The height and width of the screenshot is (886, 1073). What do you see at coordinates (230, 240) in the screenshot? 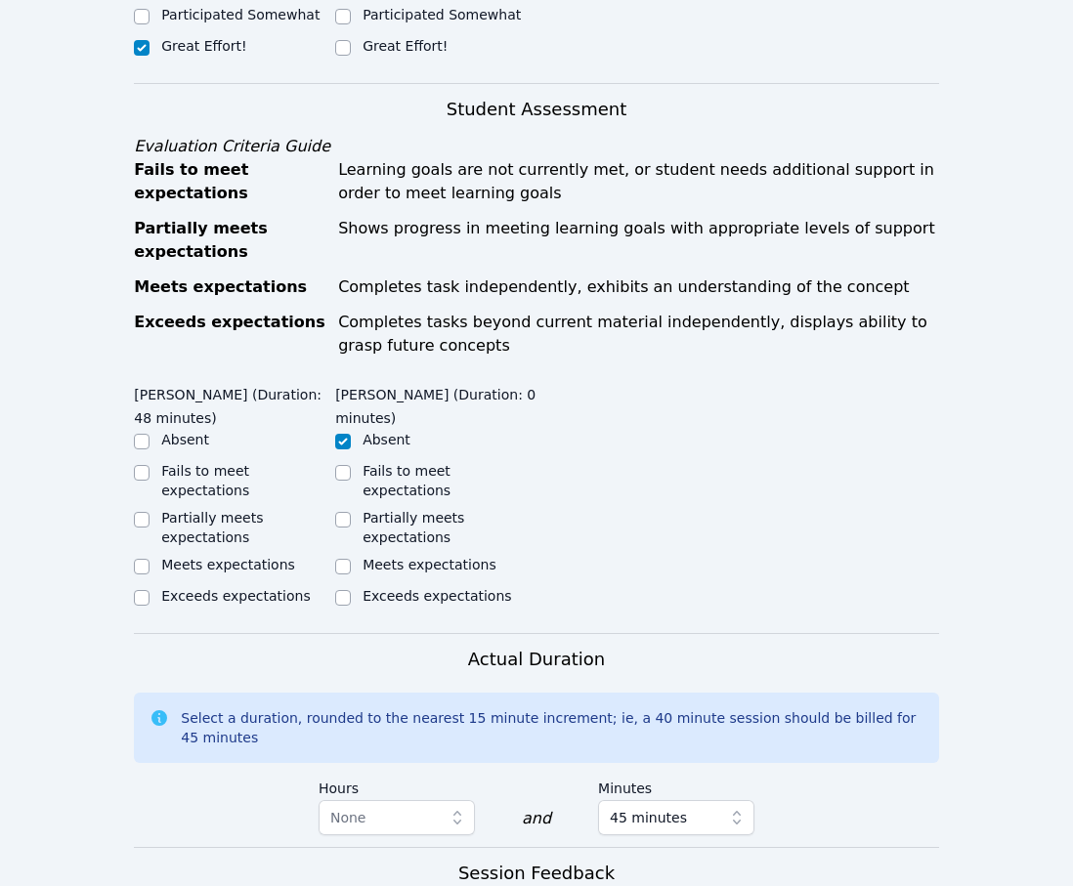
I see `div: Partially meets expectations` at bounding box center [230, 240].